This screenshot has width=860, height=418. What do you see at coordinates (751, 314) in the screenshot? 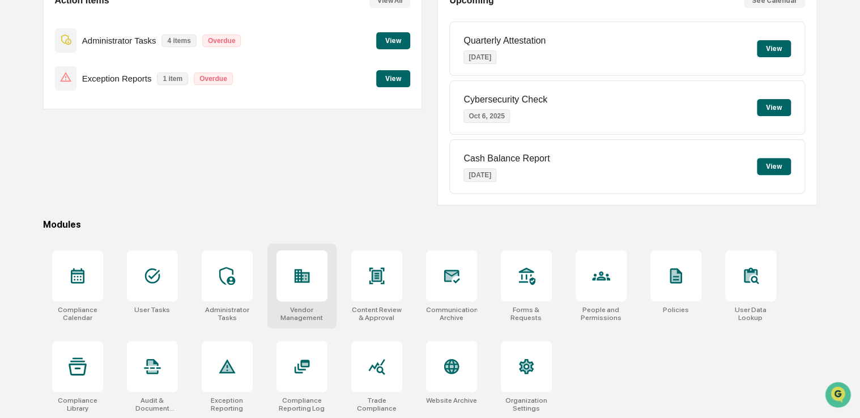
I see `div: User Data Lookup` at bounding box center [751, 314].